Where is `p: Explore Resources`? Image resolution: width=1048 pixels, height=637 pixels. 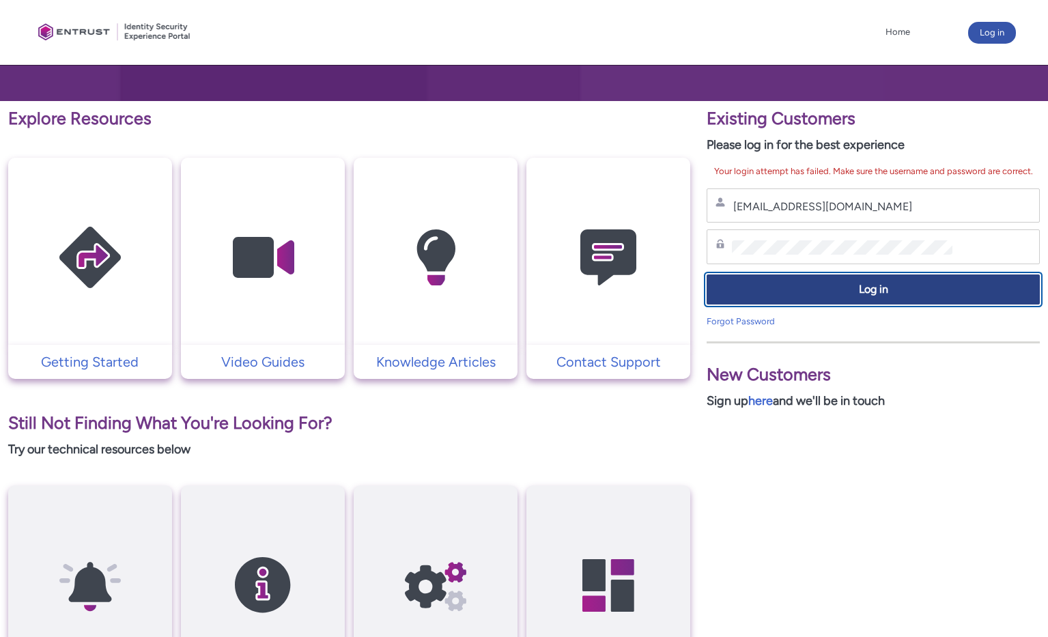
p: Explore Resources is located at coordinates (349, 119).